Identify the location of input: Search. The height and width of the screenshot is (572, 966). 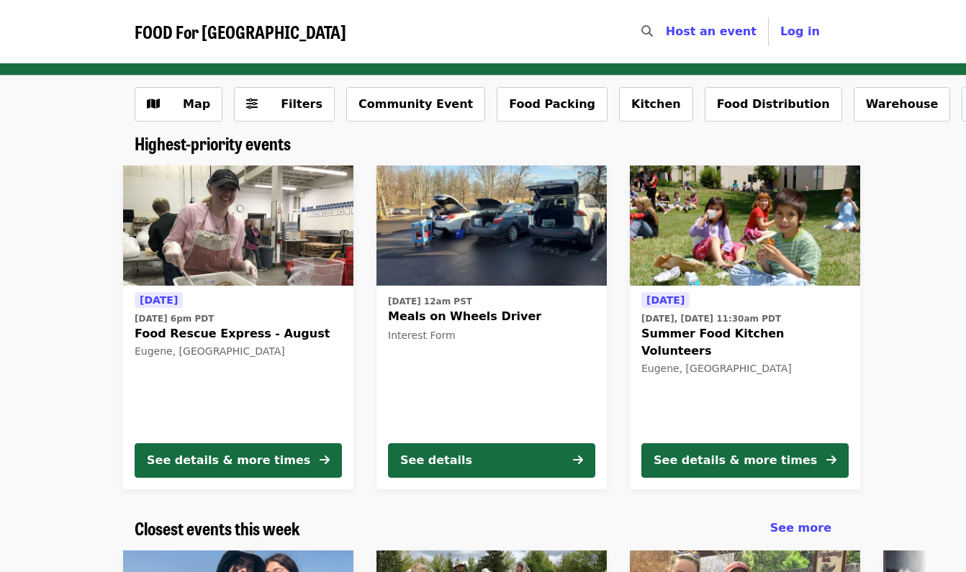
(667, 32).